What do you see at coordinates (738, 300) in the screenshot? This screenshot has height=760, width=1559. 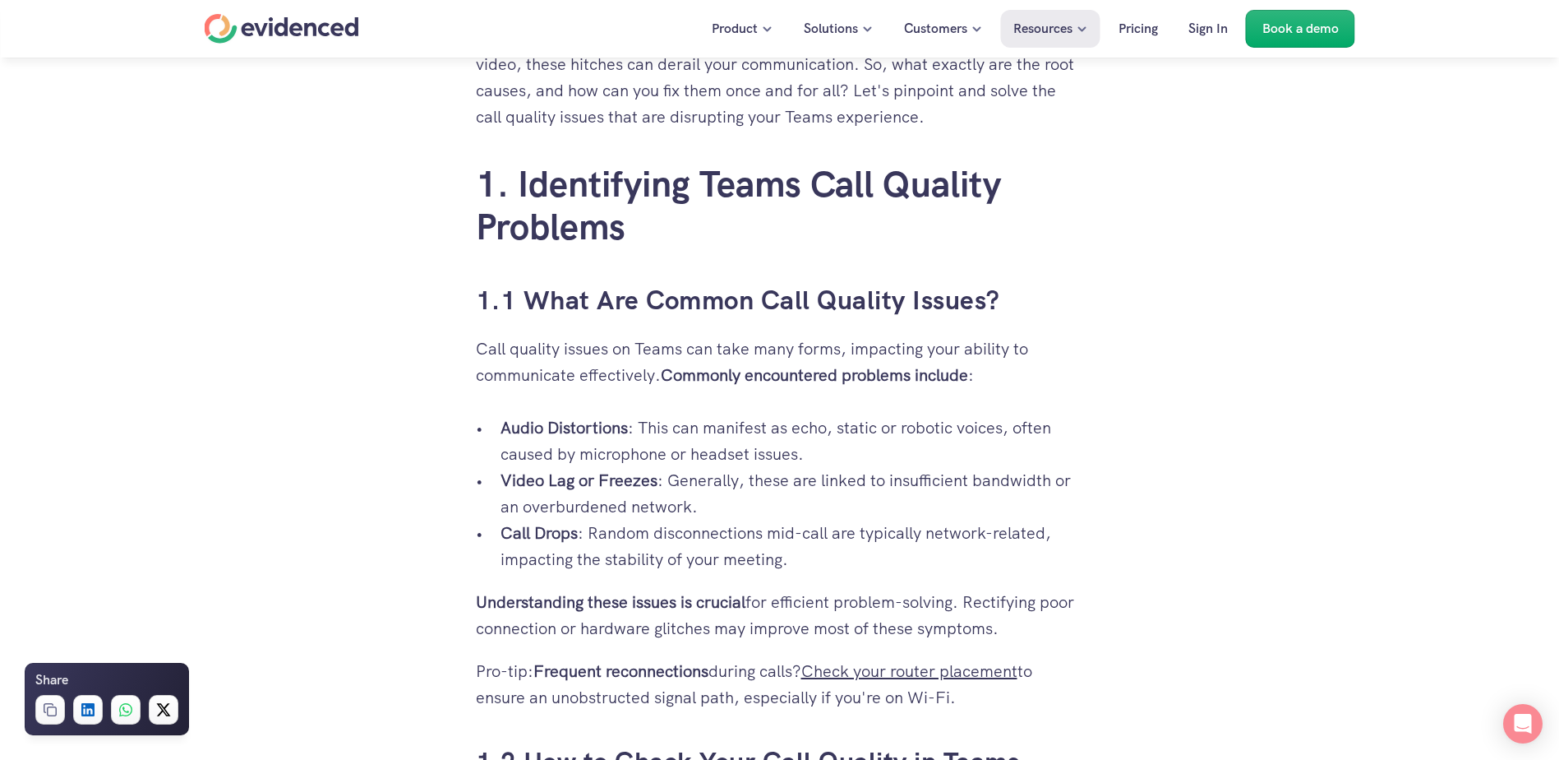 I see `a: 1.1 What Are Common Call Quality Issues?` at bounding box center [738, 300].